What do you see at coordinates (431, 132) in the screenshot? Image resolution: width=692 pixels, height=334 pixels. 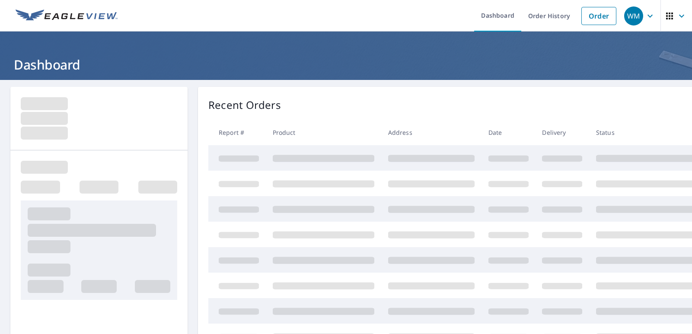 I see `th: Address` at bounding box center [431, 132].